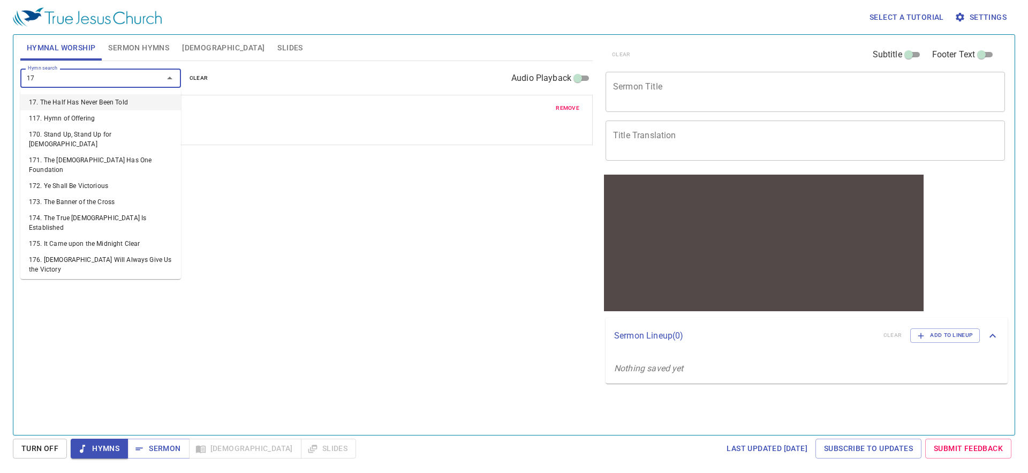 The width and height of the screenshot is (1028, 473). What do you see at coordinates (101, 286) in the screenshot?
I see `li: 177. Yield Not to Temptation` at bounding box center [101, 286].